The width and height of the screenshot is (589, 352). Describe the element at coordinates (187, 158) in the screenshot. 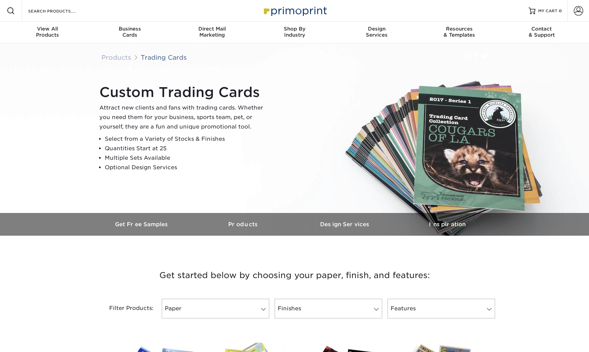

I see `li: Multiple Sets Available` at that location.